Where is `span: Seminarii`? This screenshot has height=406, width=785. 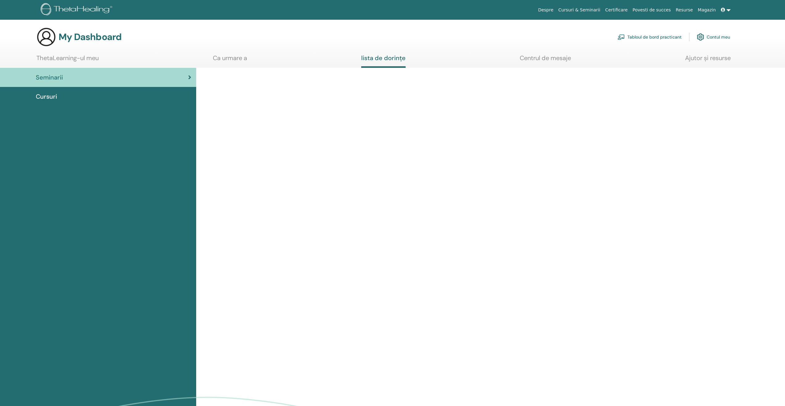
span: Seminarii is located at coordinates (49, 77).